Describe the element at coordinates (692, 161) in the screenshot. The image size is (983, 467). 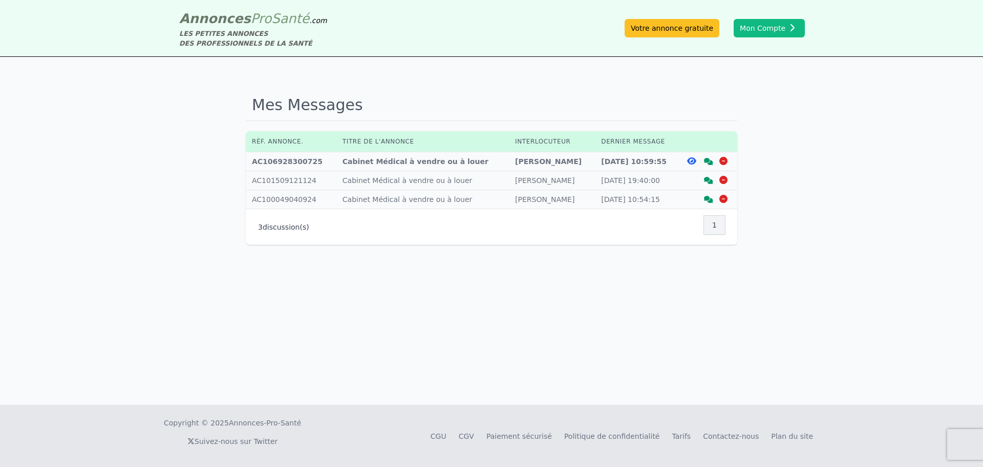
I see `i: Voir l'annonce` at that location.